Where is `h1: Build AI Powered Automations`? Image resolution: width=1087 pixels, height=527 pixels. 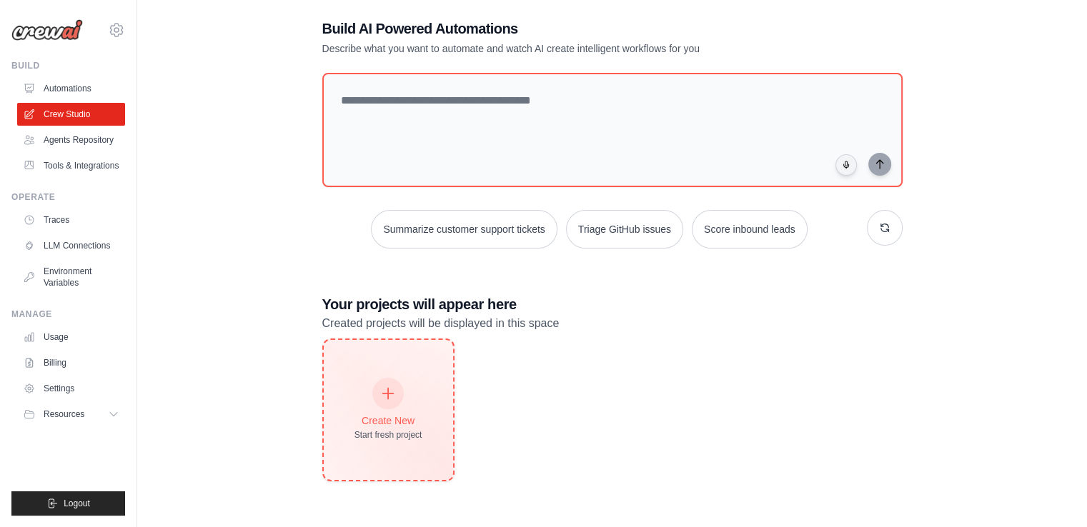
h1: Build AI Powered Automations is located at coordinates (562, 29).